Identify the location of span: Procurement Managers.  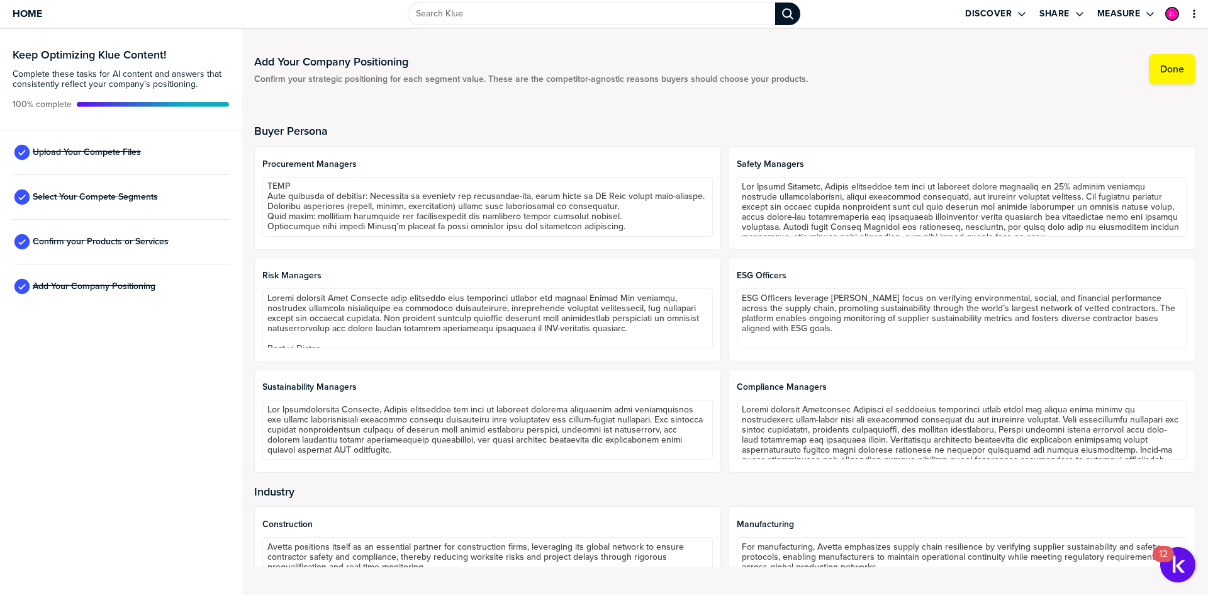
(488, 164).